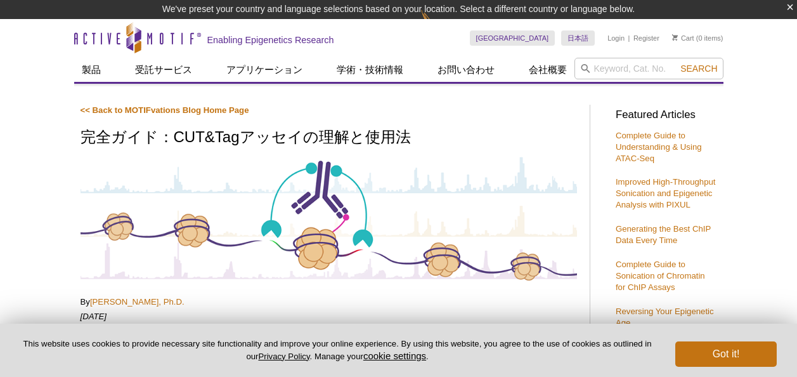  I want to click on img: Antibody-Based Tagmentation Notes, so click(328, 218).